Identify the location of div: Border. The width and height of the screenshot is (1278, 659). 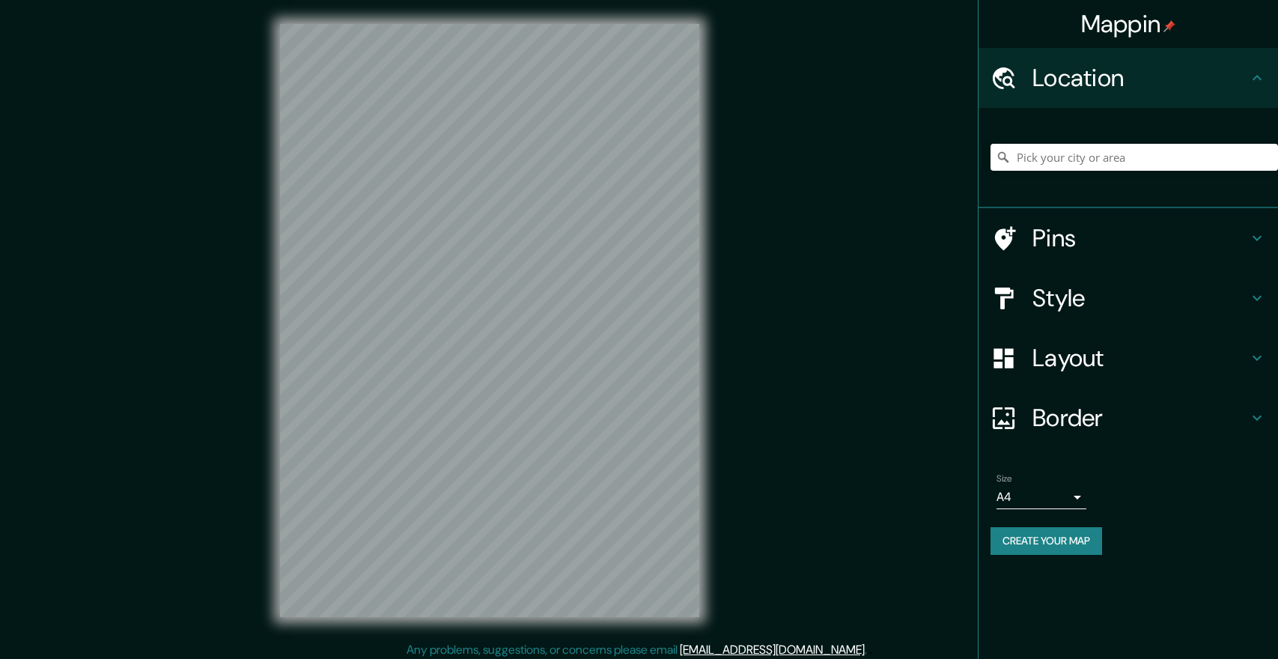
(1128, 418).